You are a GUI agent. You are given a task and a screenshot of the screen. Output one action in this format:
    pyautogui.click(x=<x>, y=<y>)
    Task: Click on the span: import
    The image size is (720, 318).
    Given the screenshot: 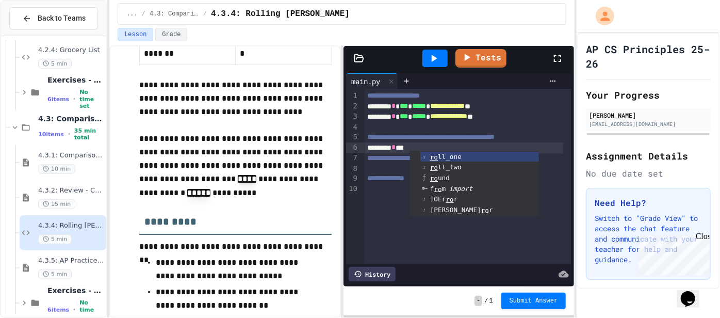 What is the action you would take?
    pyautogui.click(x=461, y=188)
    